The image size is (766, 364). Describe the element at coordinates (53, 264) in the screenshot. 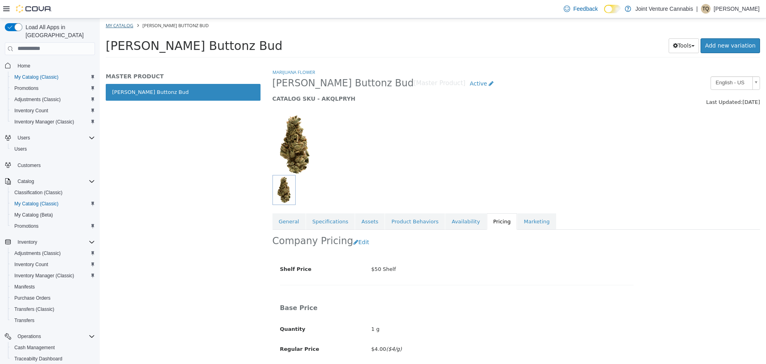

I see `button: Inventory Count` at that location.